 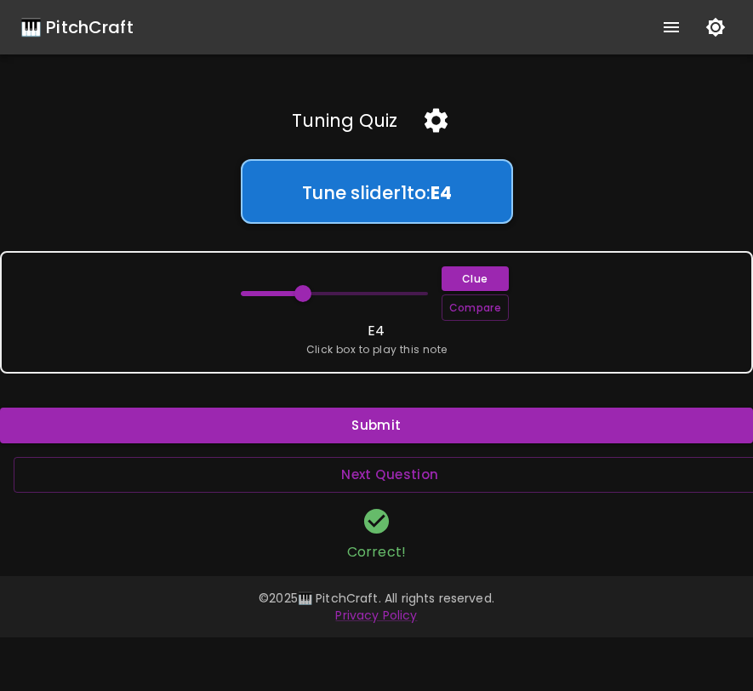 What do you see at coordinates (376, 598) in the screenshot?
I see `p: © 2025 🎹 PitchCraft. All rights reserved.` at bounding box center [376, 598].